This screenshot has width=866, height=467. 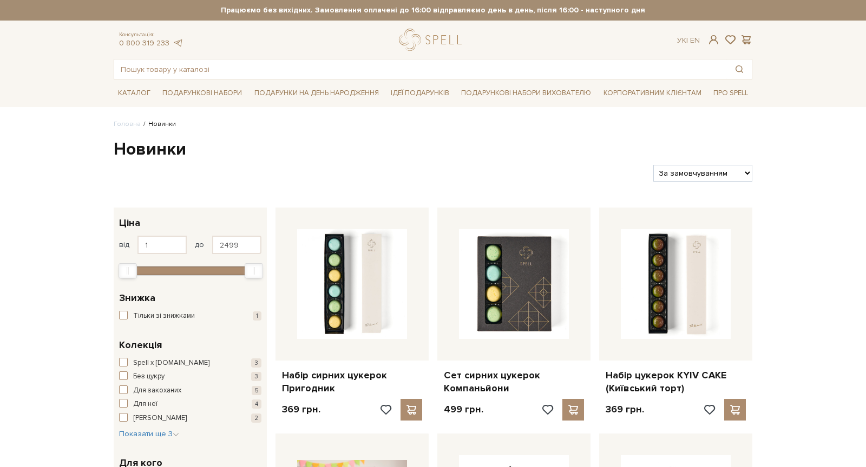 What do you see at coordinates (149, 434) in the screenshot?
I see `button: Показати ще 3` at bounding box center [149, 434].